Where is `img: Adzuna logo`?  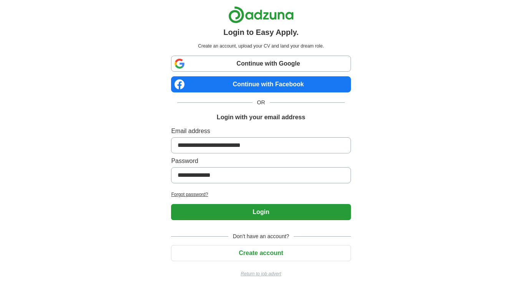
img: Adzuna logo is located at coordinates (261, 15).